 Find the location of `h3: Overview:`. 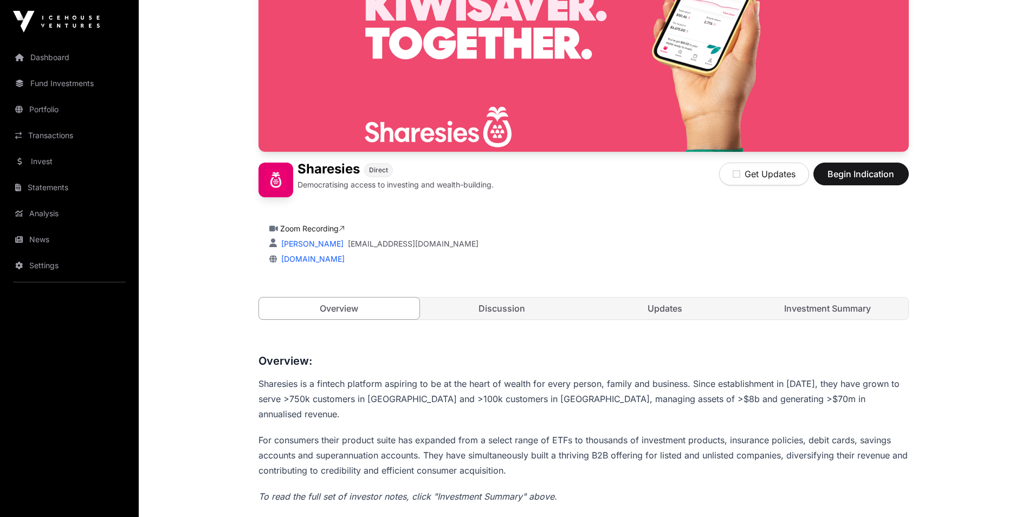

h3: Overview: is located at coordinates (584, 361).